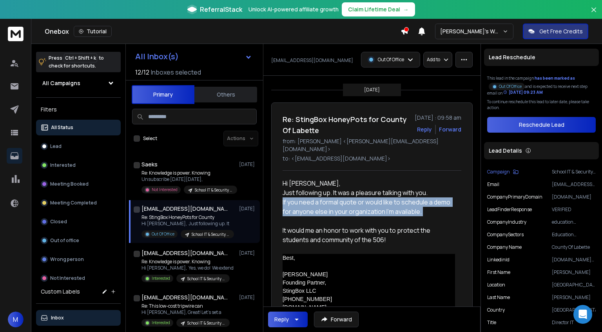 The height and width of the screenshot is (332, 602). Describe the element at coordinates (510, 209) in the screenshot. I see `p: leadFinderResponse` at that location.